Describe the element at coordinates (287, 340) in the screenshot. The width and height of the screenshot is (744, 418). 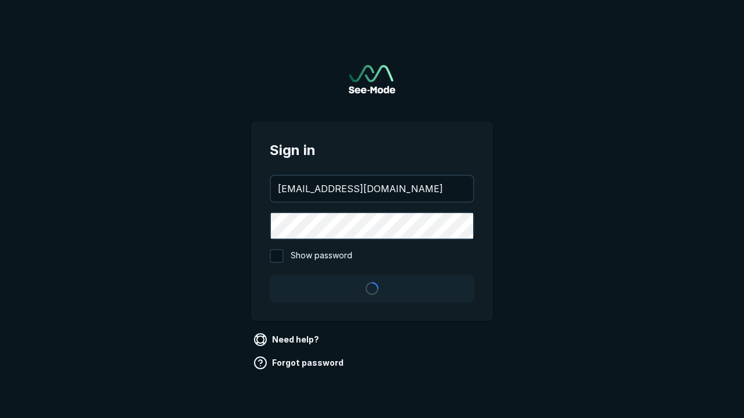
I see `a: Need help?` at that location.